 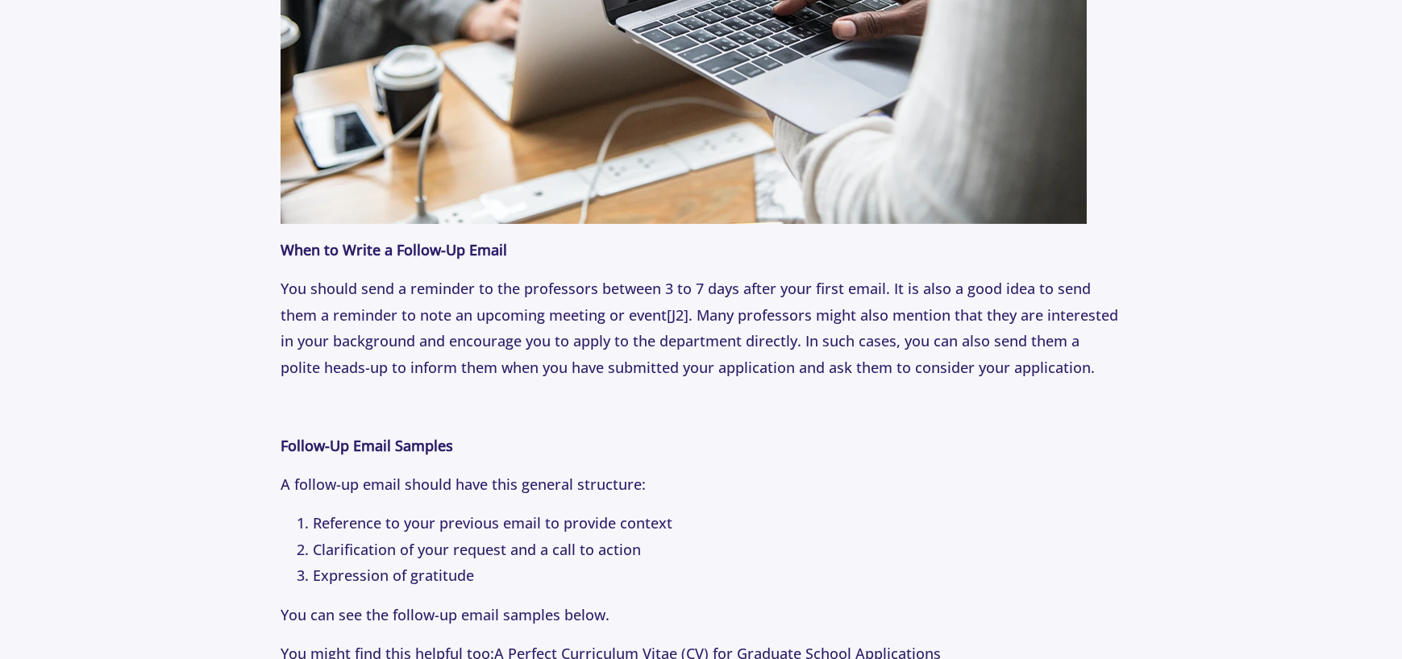 What do you see at coordinates (700, 328) in the screenshot?
I see `p: You should send a reminder to the professors between 3 to 7 days after your first email. It is al...` at bounding box center [700, 328].